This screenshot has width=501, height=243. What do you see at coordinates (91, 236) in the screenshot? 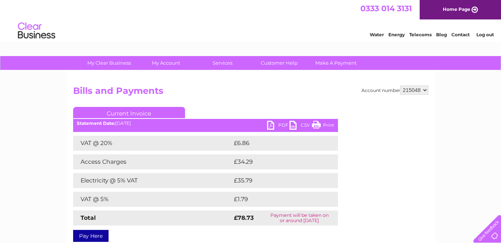
I see `a: Pay Here` at bounding box center [91, 236].